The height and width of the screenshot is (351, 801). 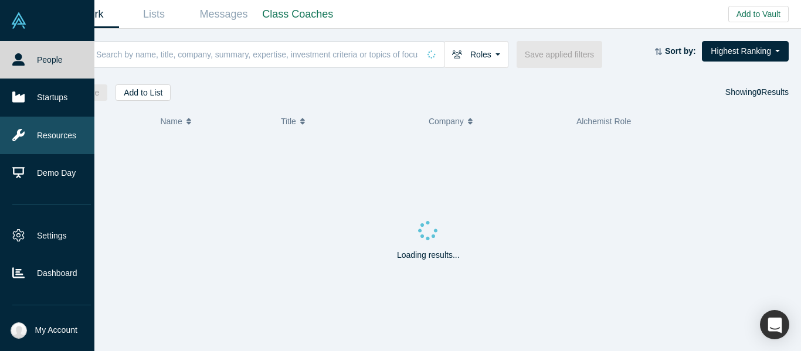 I want to click on button: Add to List, so click(x=143, y=93).